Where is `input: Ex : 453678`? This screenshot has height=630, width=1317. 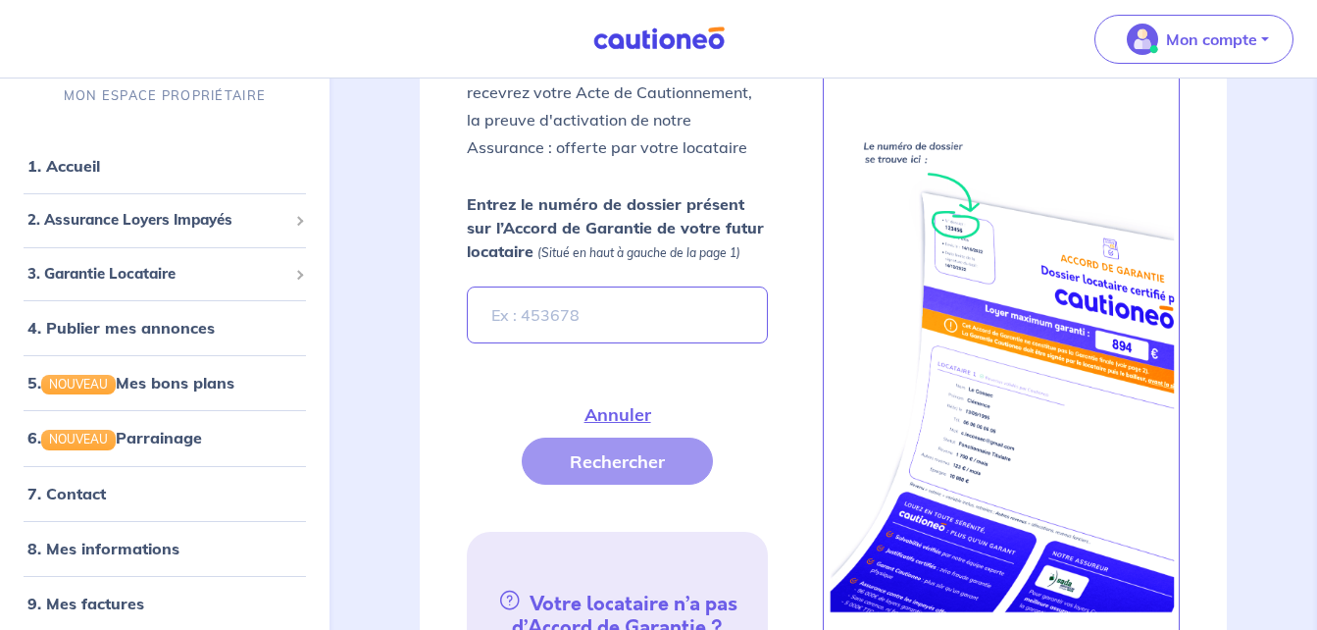
input: Ex : 453678 is located at coordinates (618, 315).